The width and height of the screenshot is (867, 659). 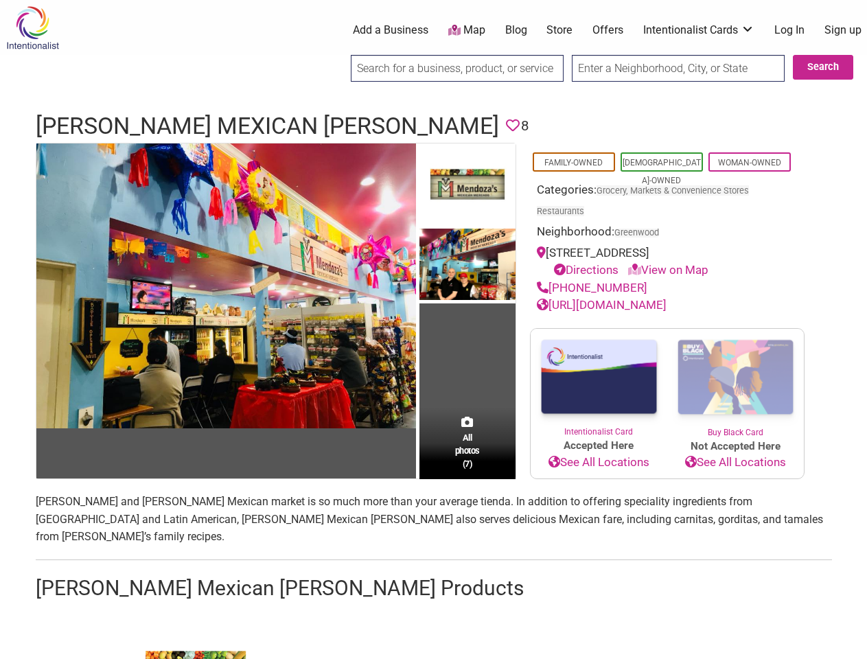 What do you see at coordinates (667, 233) in the screenshot?
I see `div: Neighborhood:` at bounding box center [667, 233].